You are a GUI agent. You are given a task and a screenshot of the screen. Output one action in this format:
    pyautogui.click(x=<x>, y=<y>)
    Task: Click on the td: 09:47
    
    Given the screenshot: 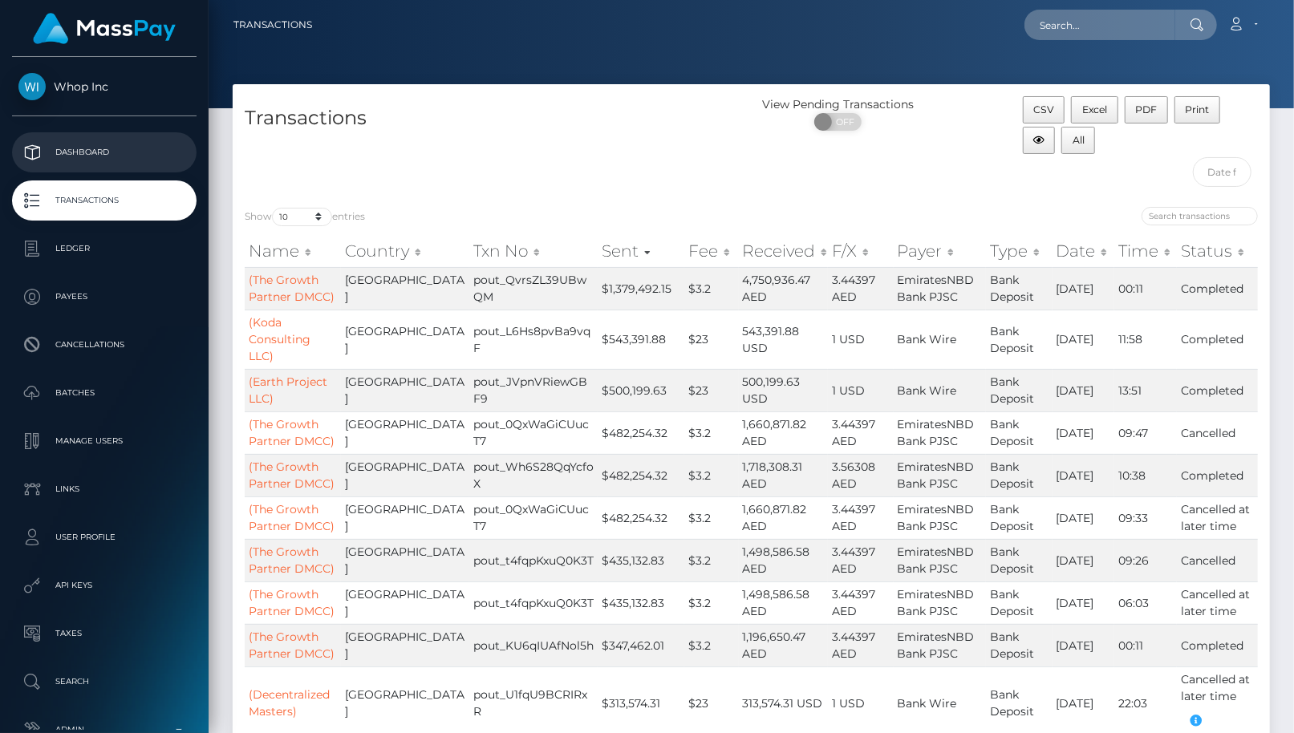 What is the action you would take?
    pyautogui.click(x=1145, y=432)
    